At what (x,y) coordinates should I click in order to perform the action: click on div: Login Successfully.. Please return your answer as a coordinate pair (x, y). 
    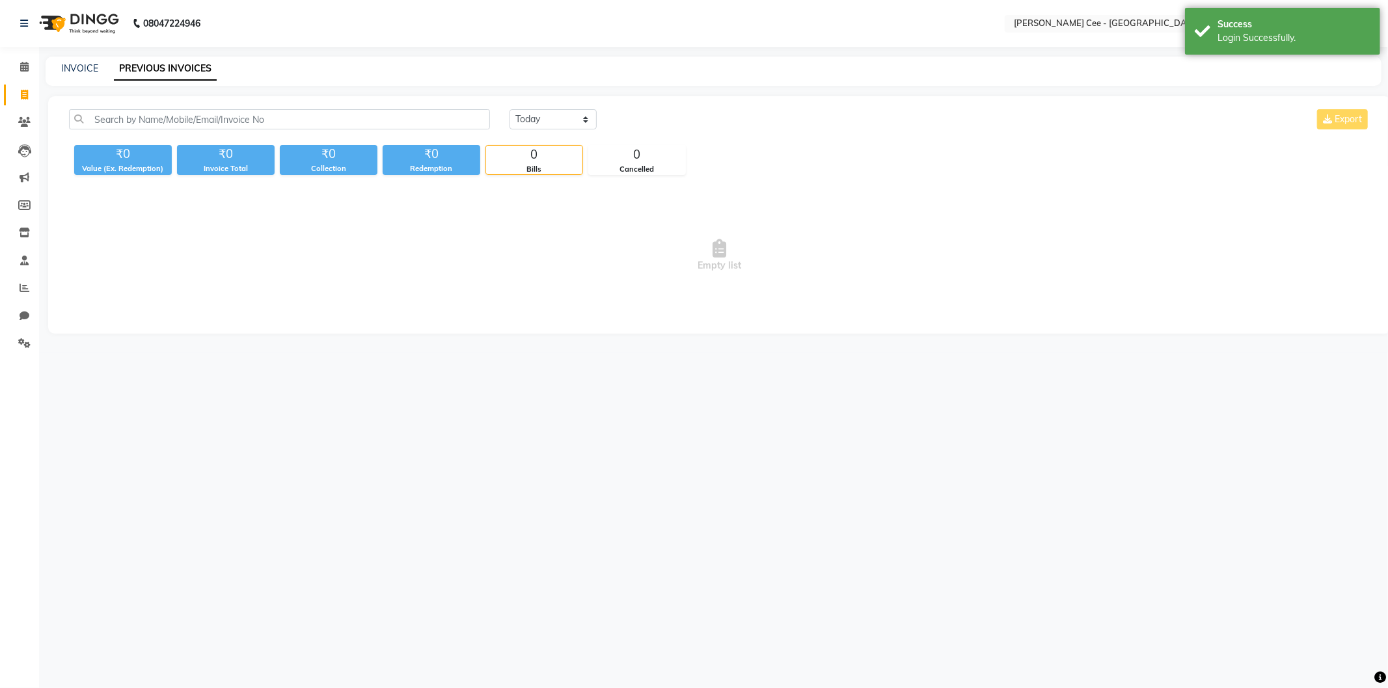
    Looking at the image, I should click on (1293, 38).